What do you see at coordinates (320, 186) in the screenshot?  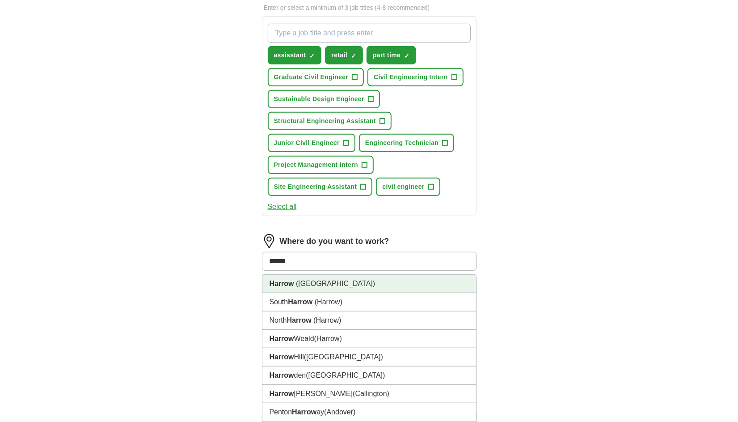 I see `button: Site Engineering Assistant` at bounding box center [320, 186].